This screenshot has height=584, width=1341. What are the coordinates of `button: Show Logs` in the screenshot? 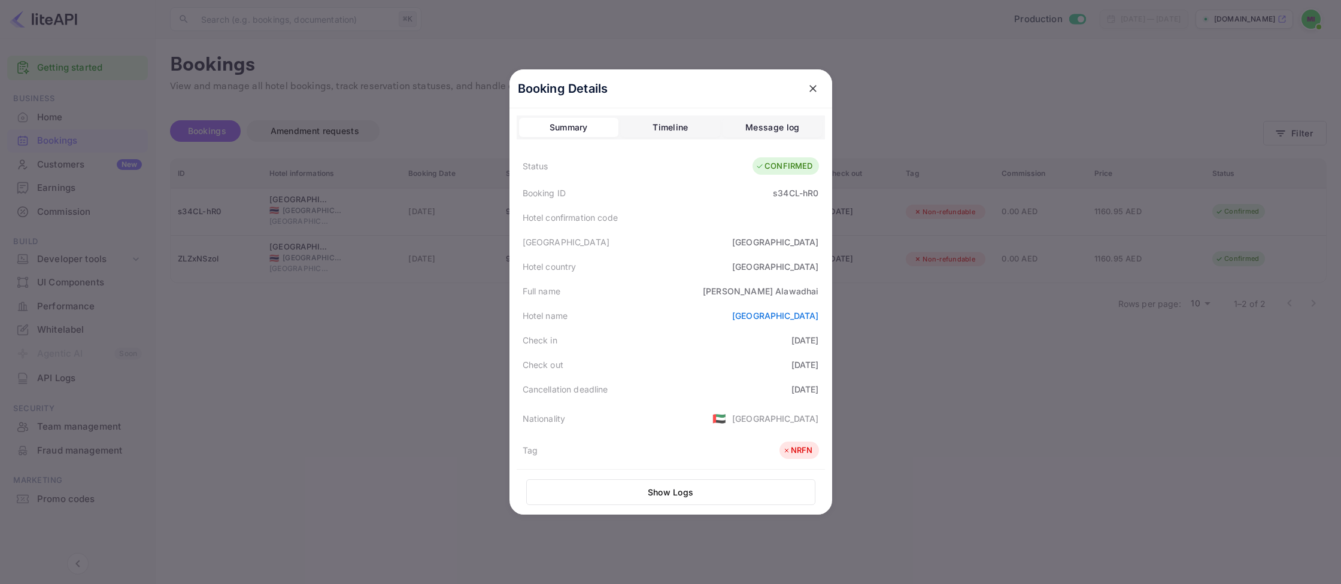 It's located at (670, 492).